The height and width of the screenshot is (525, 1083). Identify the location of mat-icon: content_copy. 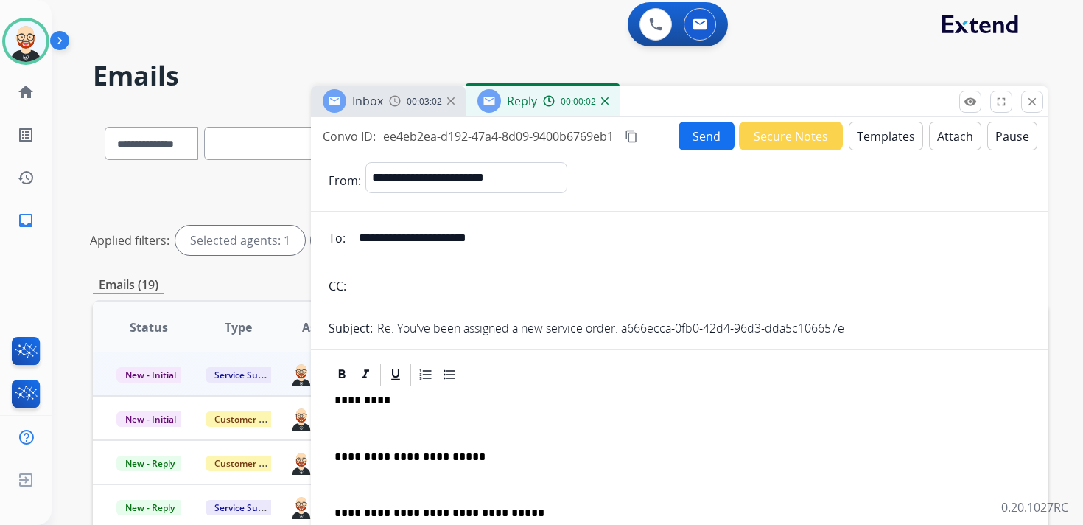
(631, 136).